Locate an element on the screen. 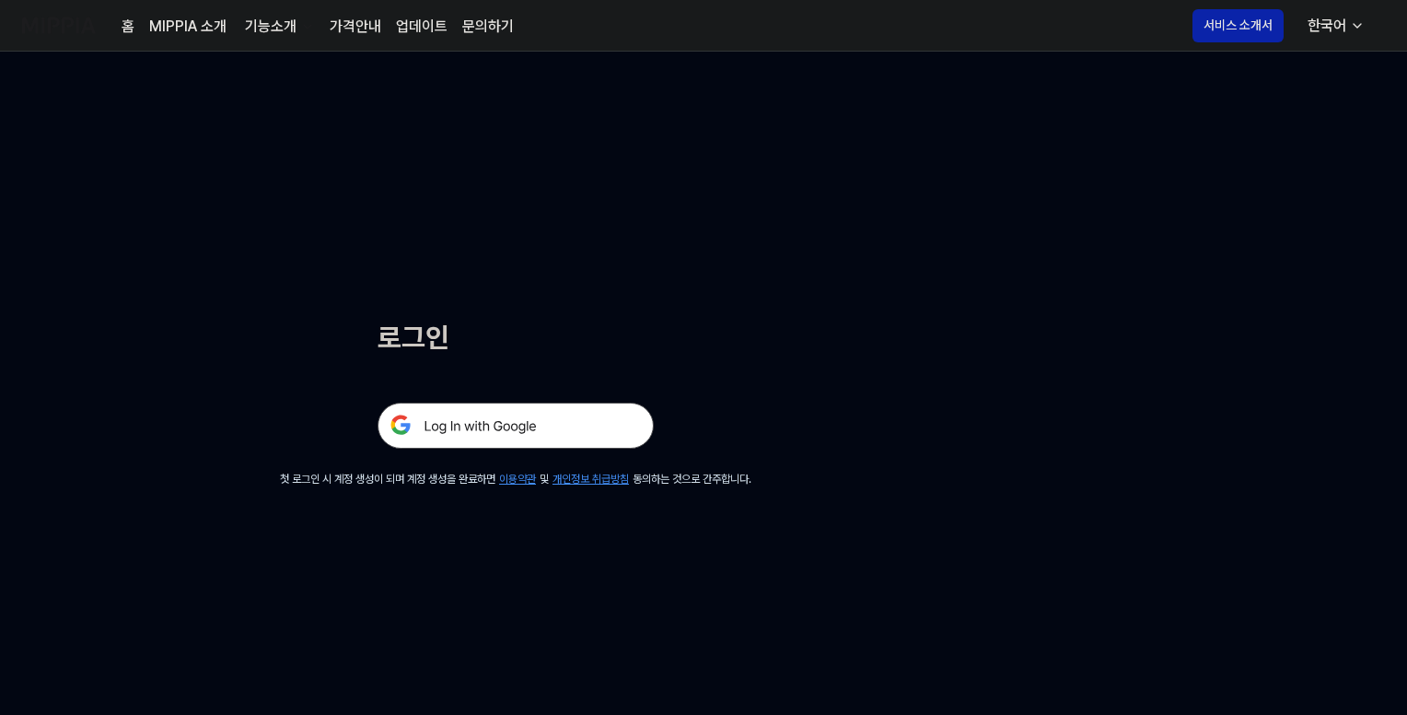 This screenshot has height=715, width=1407. a: 이용약관 is located at coordinates (518, 479).